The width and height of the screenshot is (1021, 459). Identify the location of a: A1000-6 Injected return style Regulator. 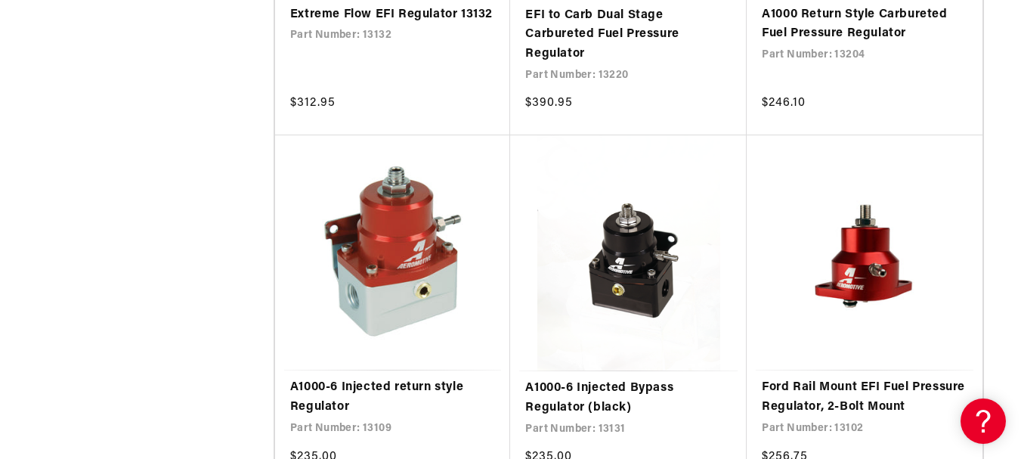
(393, 397).